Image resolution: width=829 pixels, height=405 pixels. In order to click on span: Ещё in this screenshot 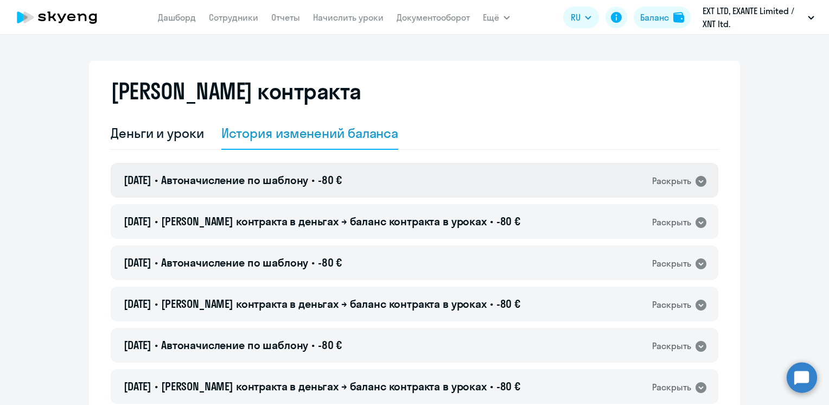, I will do `click(491, 17)`.